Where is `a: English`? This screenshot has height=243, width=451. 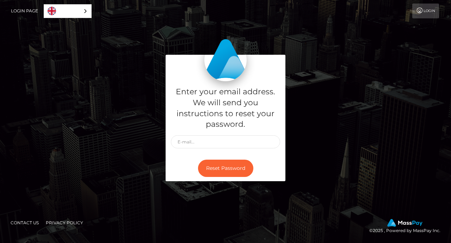
a: English is located at coordinates (68, 11).